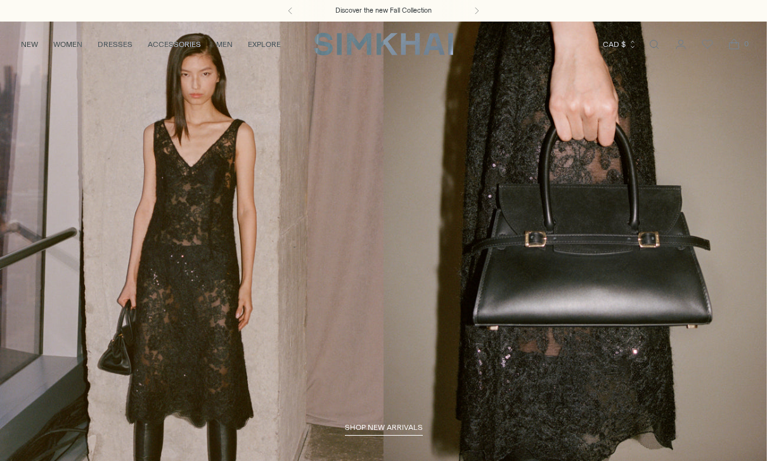  Describe the element at coordinates (654, 44) in the screenshot. I see `a: Open search modal` at that location.